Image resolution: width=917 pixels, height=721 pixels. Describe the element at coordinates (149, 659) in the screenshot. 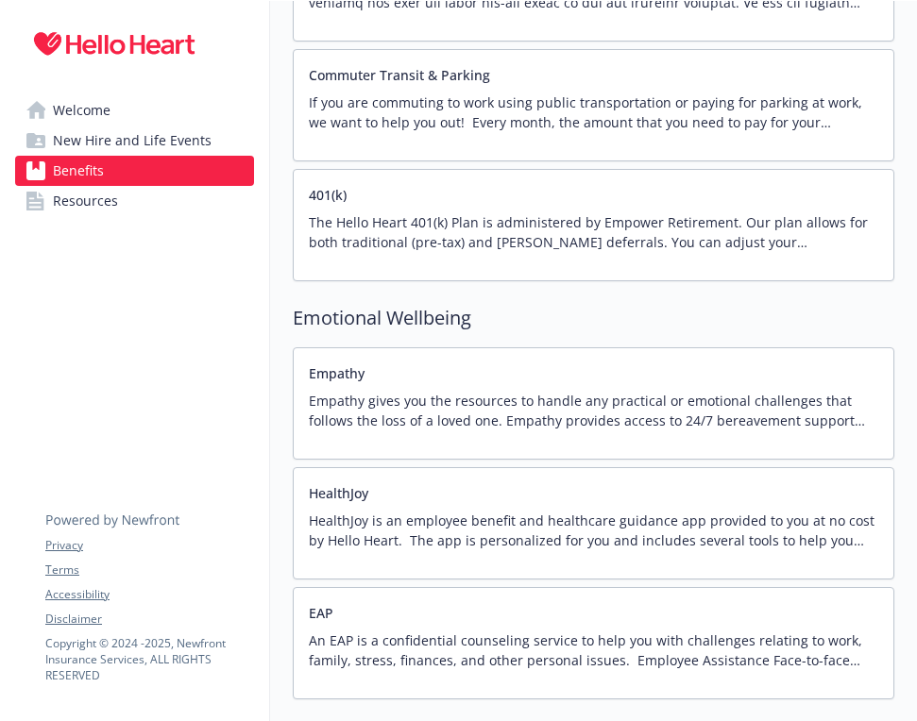

I see `p: Copyright © 2024 - 2025 , Newfront Insurance Services, ALL RIGHTS RESERVED` at that location.